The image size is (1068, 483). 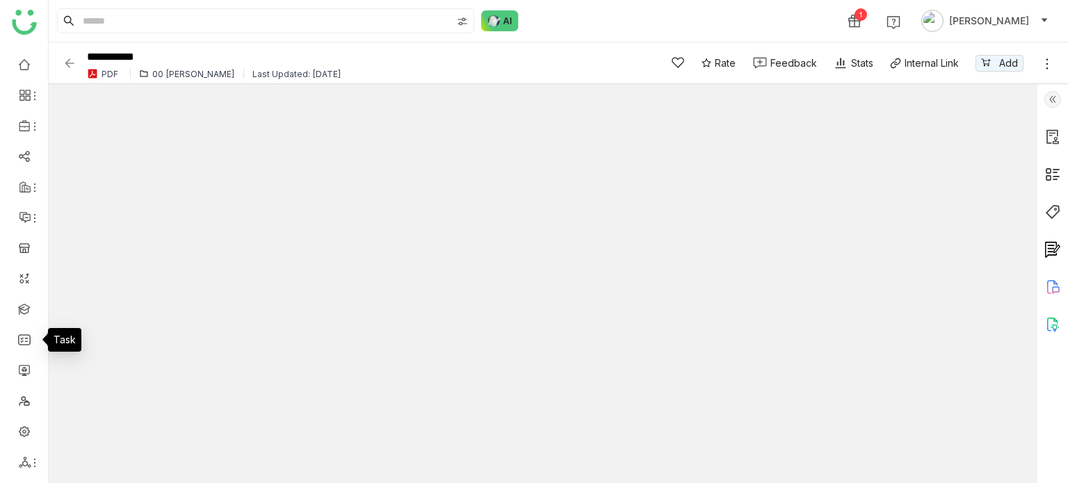 I want to click on button: Add, so click(x=1000, y=63).